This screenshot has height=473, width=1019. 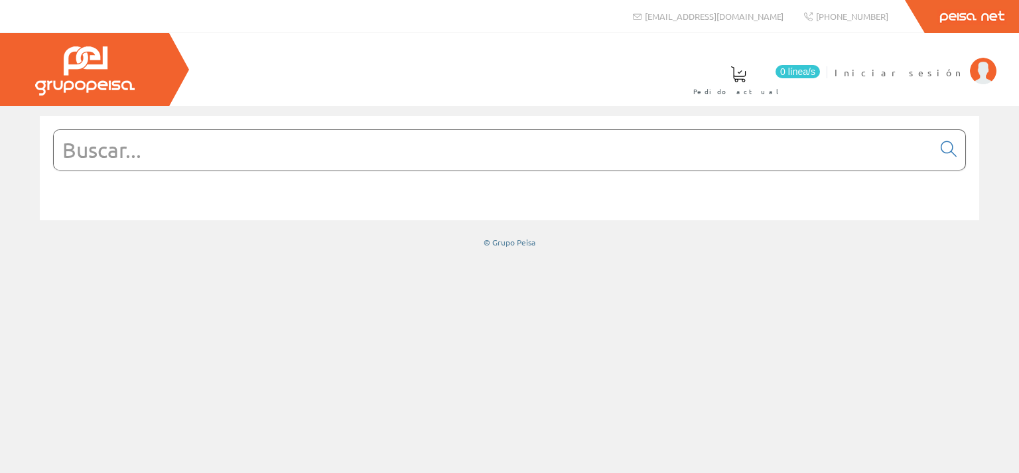 What do you see at coordinates (916, 61) in the screenshot?
I see `a: Iniciar sesión` at bounding box center [916, 61].